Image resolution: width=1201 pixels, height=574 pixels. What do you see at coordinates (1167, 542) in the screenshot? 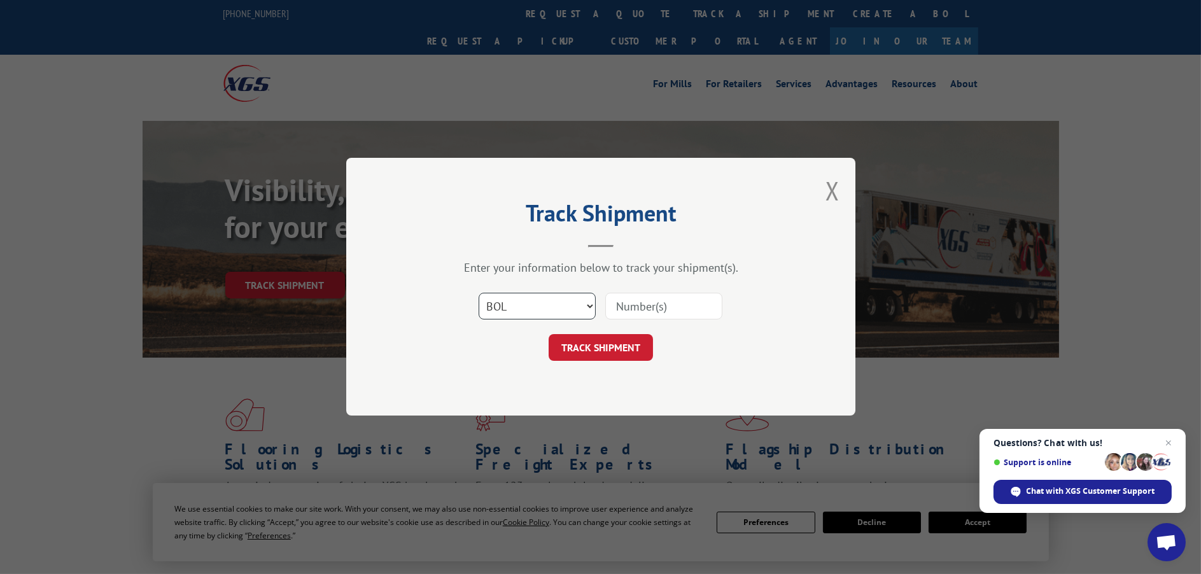
I see `a: Open chat` at bounding box center [1167, 542].